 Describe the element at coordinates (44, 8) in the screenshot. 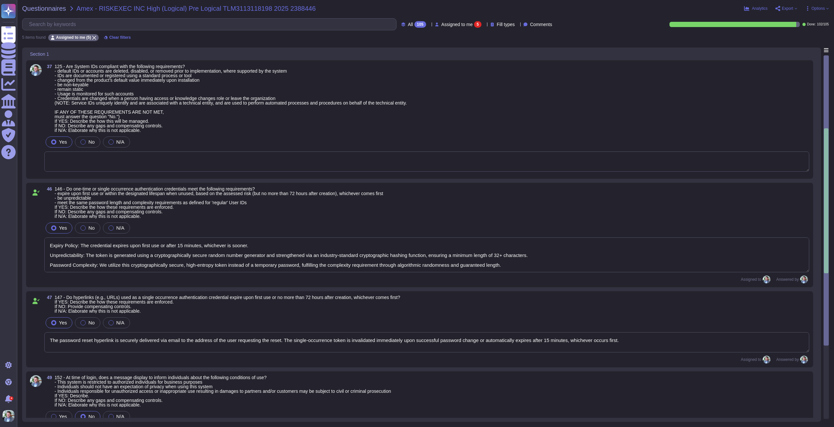

I see `span: Questionnaires` at that location.